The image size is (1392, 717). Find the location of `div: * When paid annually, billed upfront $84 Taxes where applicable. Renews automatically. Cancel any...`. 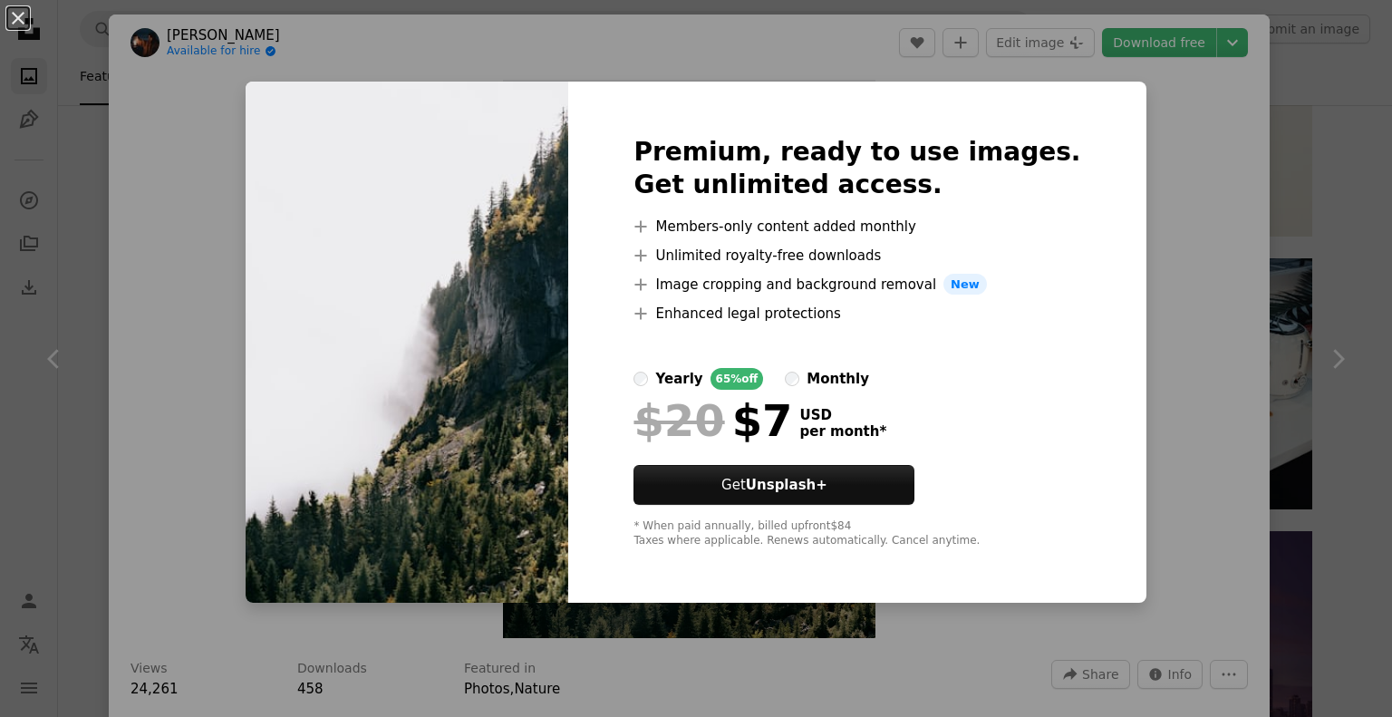

div: * When paid annually, billed upfront $84 Taxes where applicable. Renews automatically. Cancel any... is located at coordinates (856, 534).